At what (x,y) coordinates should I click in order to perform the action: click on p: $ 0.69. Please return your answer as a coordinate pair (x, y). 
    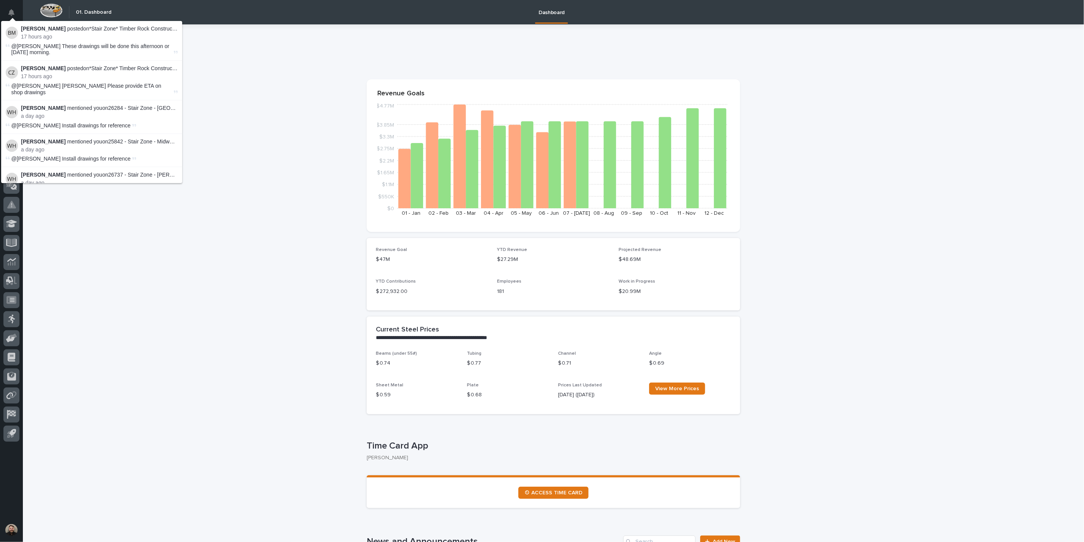
    Looking at the image, I should click on (690, 363).